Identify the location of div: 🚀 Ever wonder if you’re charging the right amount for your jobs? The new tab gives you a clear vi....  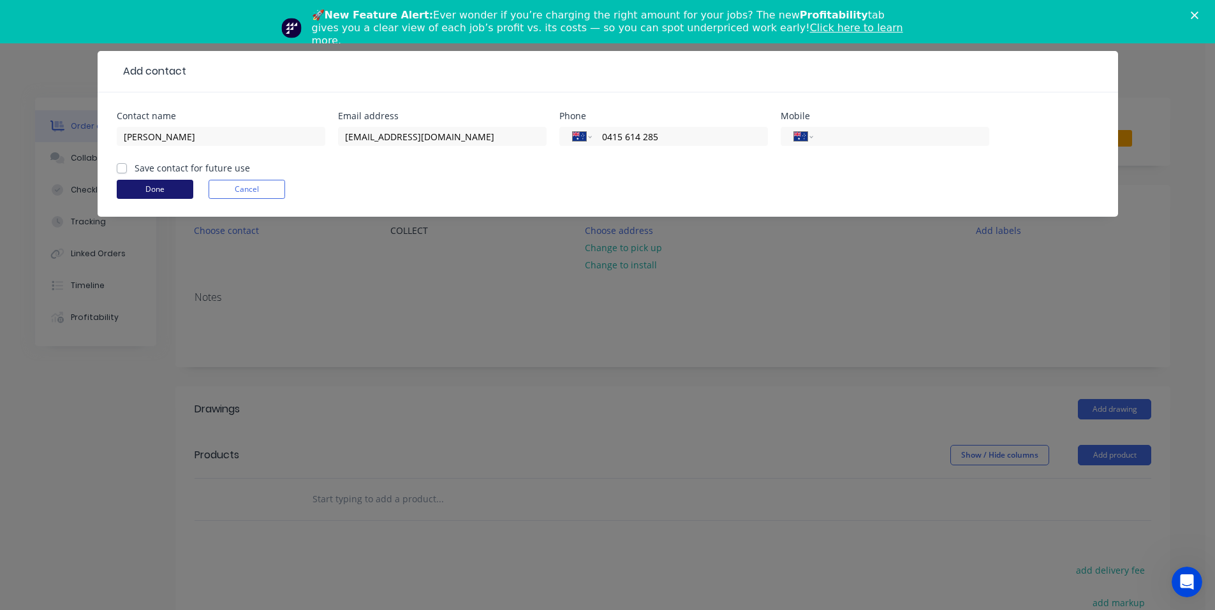
(613, 28).